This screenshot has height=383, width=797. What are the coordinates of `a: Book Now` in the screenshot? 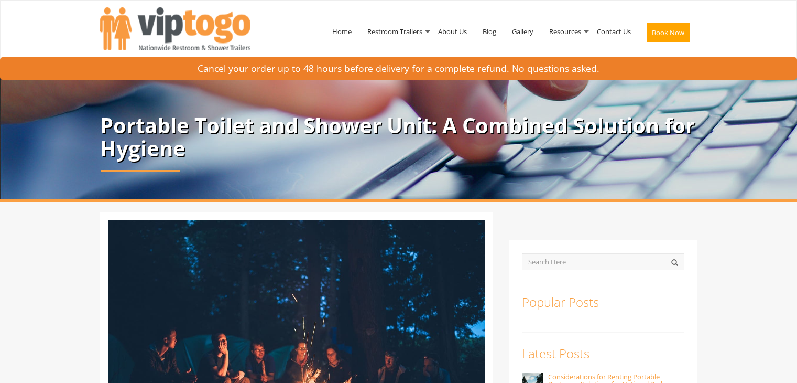 It's located at (668, 35).